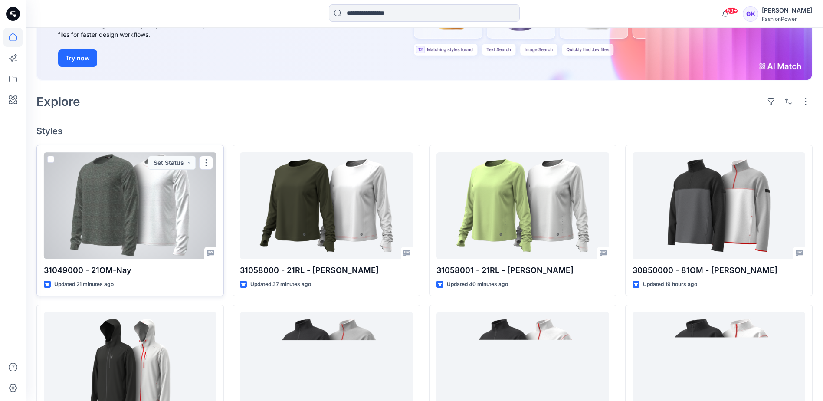  What do you see at coordinates (719, 205) in the screenshot?
I see `a: 30850000 - 81OM - Spencer` at bounding box center [719, 205].